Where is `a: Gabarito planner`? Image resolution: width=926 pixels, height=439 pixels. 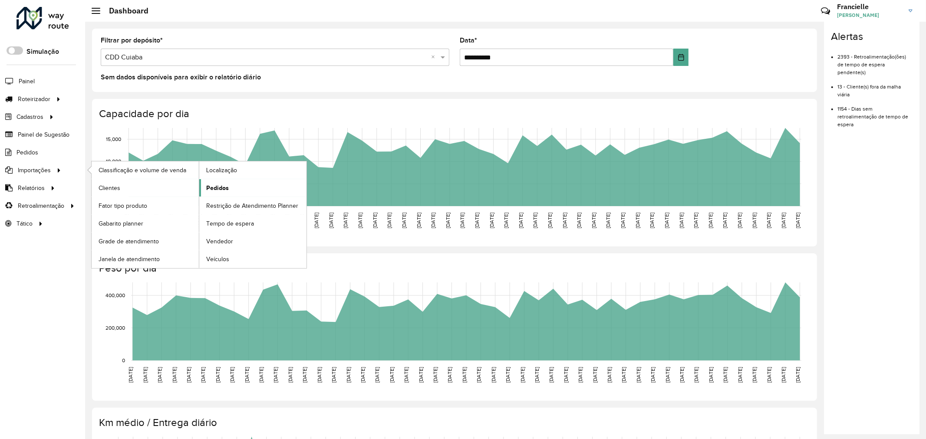
a: Gabarito planner is located at coordinates (145, 224).